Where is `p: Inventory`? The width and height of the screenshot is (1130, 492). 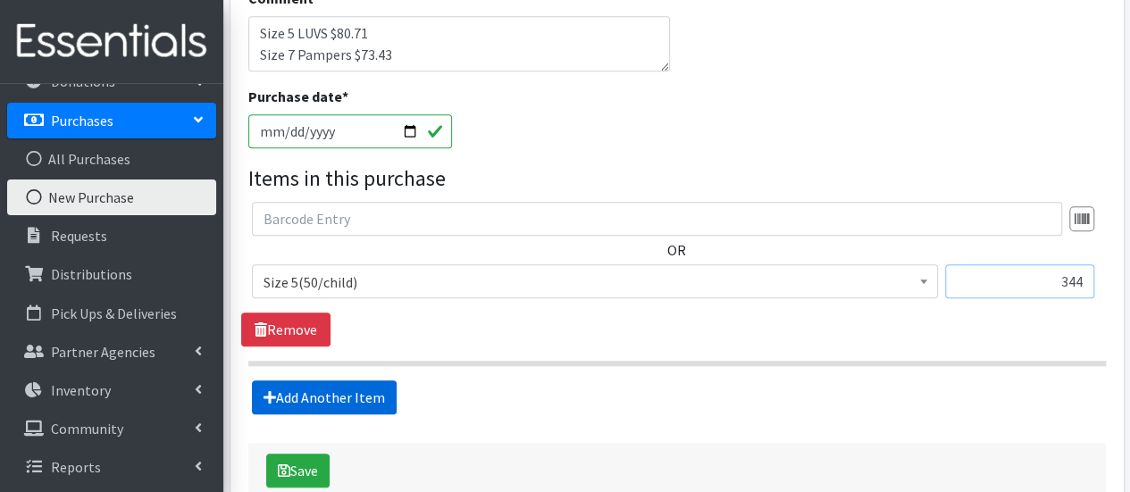
p: Inventory is located at coordinates (80, 390).